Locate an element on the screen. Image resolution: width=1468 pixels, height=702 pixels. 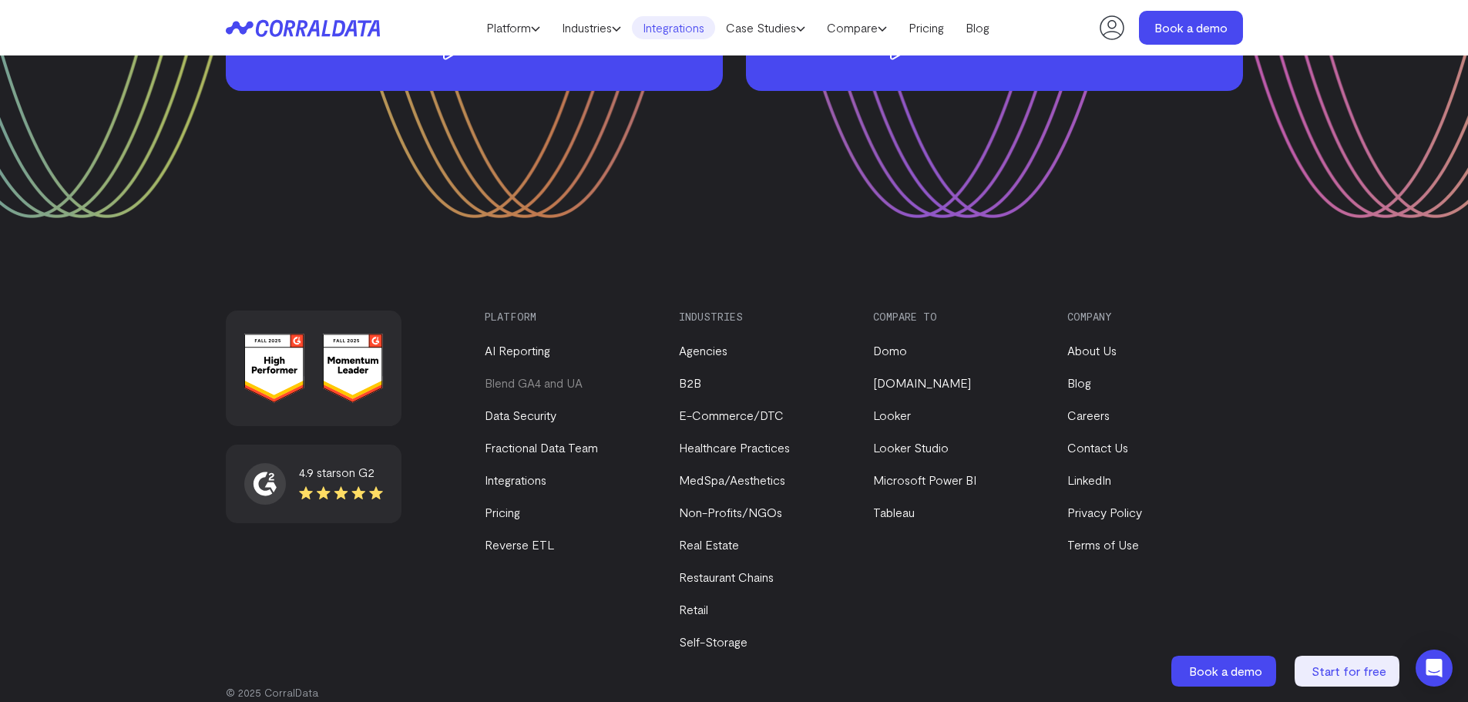
h3: Platform is located at coordinates (569, 317).